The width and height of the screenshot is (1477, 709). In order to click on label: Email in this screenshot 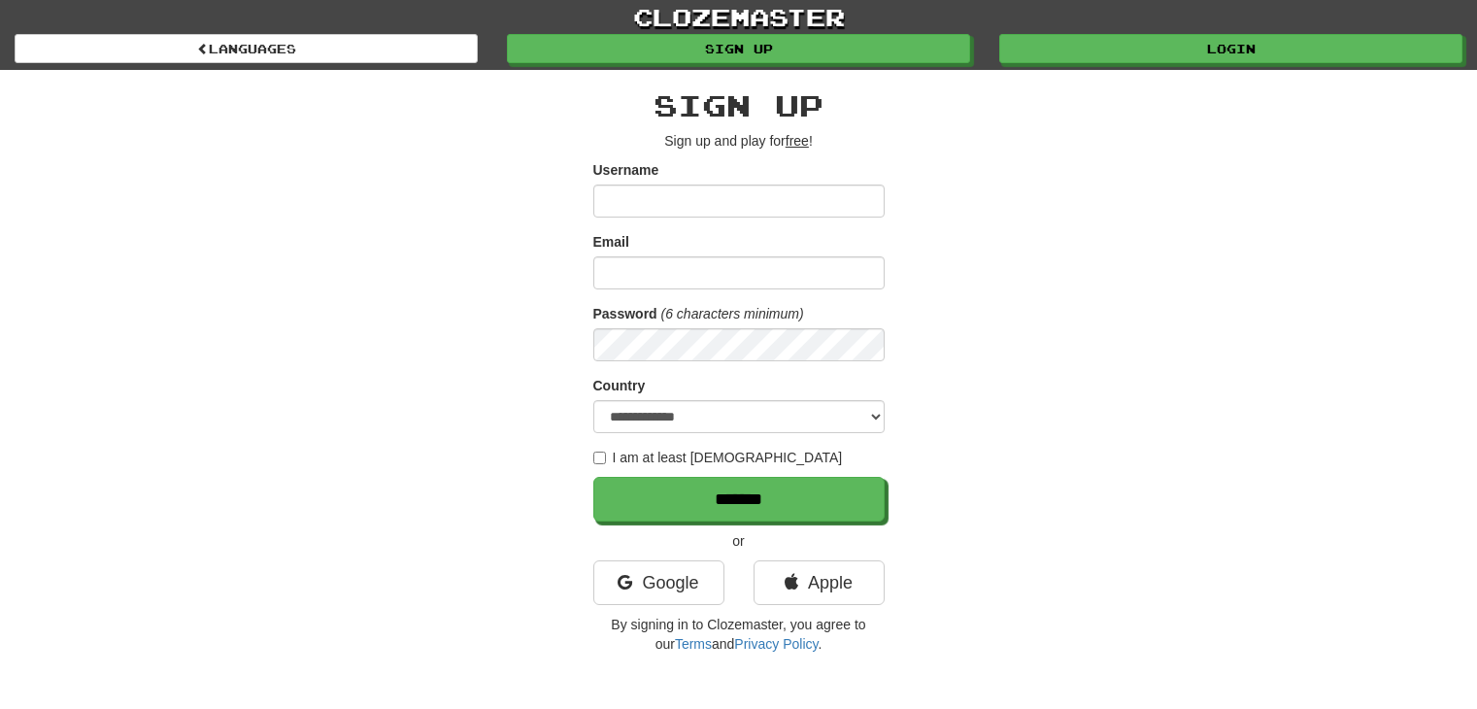, I will do `click(611, 242)`.